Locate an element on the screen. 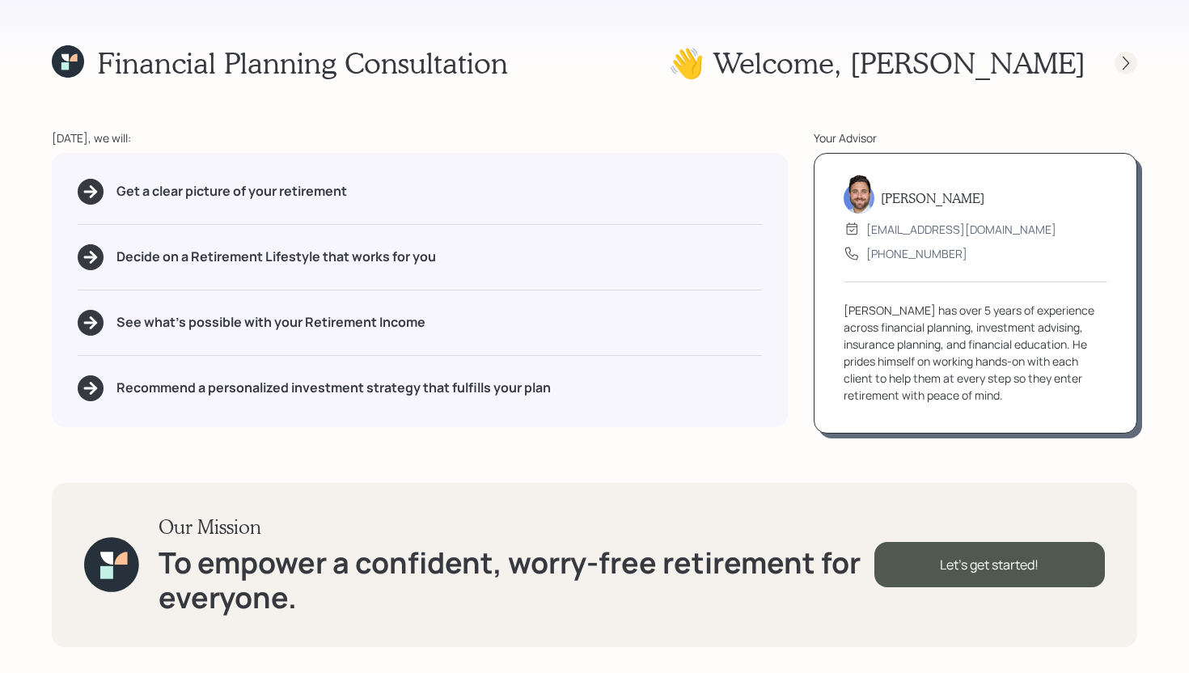  img: michael-russo-headshot.png is located at coordinates (859, 194).